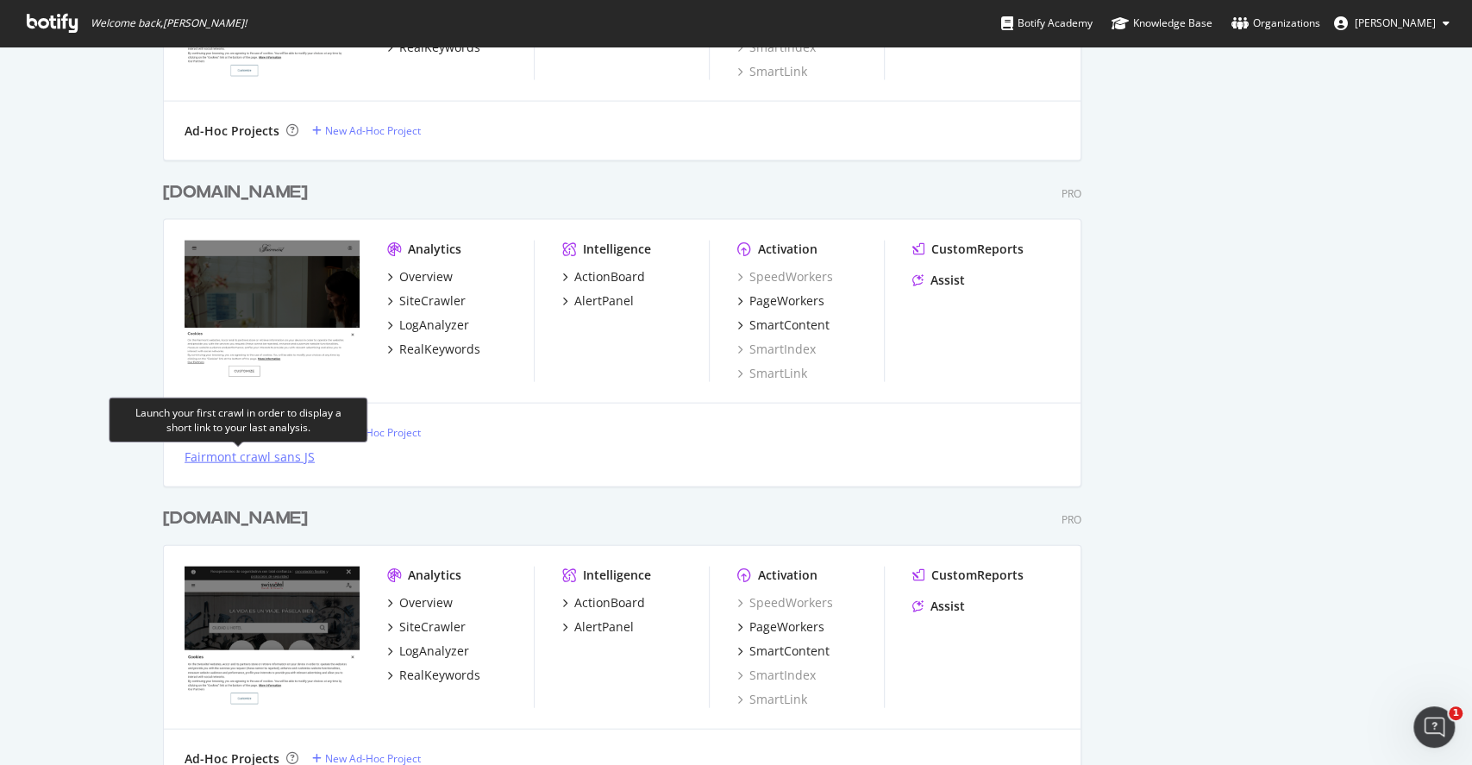 The height and width of the screenshot is (765, 1472). Describe the element at coordinates (249, 457) in the screenshot. I see `div: Fairmont crawl sans JS` at that location.